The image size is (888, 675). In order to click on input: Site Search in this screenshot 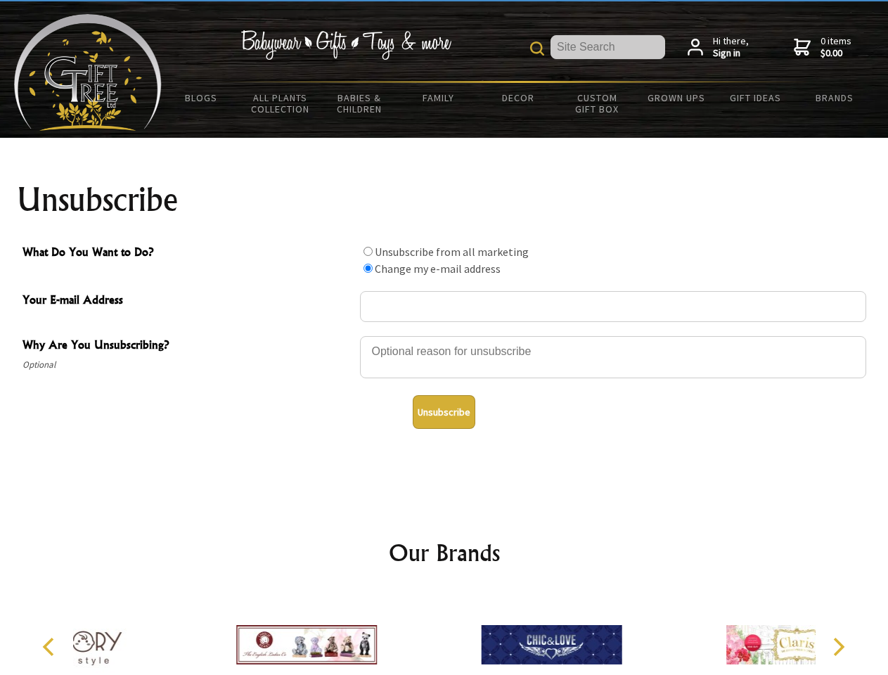, I will do `click(608, 47)`.